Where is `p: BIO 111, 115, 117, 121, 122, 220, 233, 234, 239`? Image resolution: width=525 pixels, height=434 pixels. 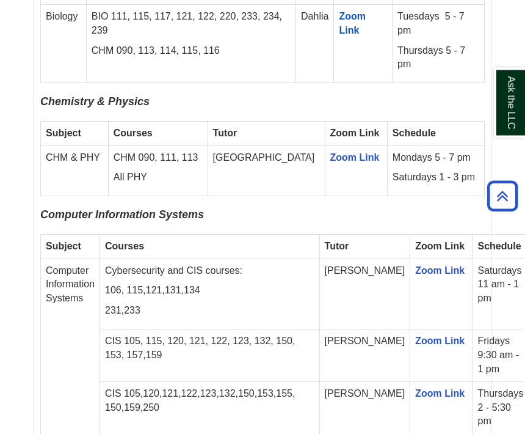
p: BIO 111, 115, 117, 121, 122, 220, 233, 234, 239 is located at coordinates (191, 24).